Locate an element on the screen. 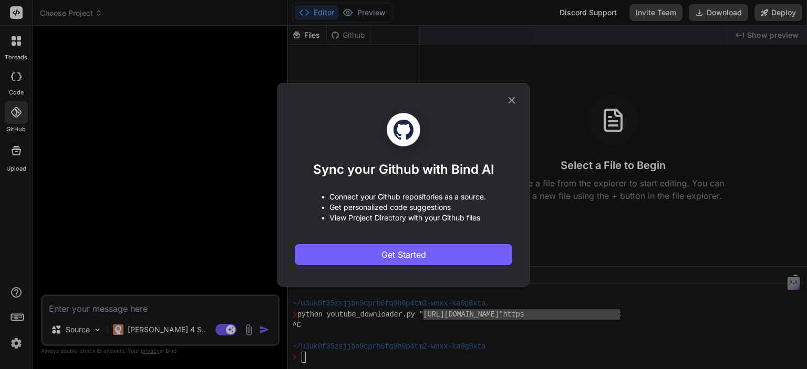 This screenshot has height=369, width=807. h1: Sync your Github with Bind AI is located at coordinates (404, 170).